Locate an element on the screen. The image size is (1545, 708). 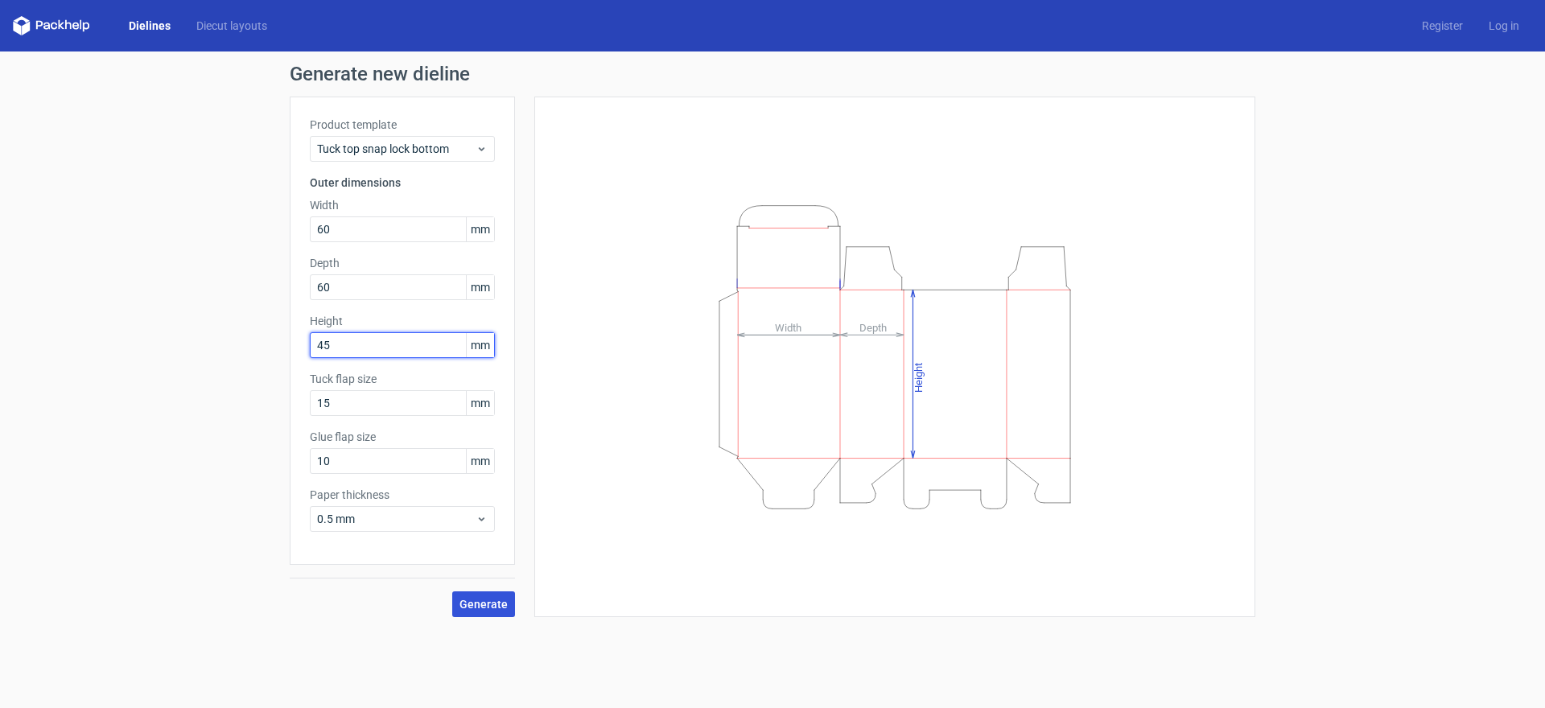
label: Paper thickness is located at coordinates (402, 495).